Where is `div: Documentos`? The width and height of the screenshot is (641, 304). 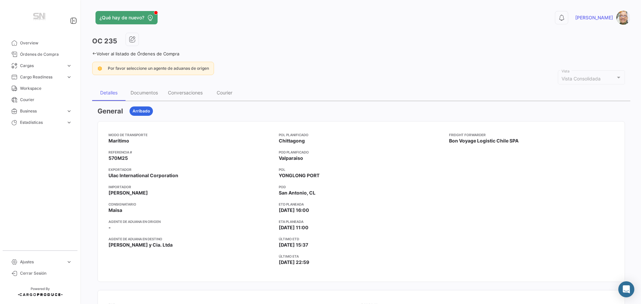 div: Documentos is located at coordinates (144, 93).